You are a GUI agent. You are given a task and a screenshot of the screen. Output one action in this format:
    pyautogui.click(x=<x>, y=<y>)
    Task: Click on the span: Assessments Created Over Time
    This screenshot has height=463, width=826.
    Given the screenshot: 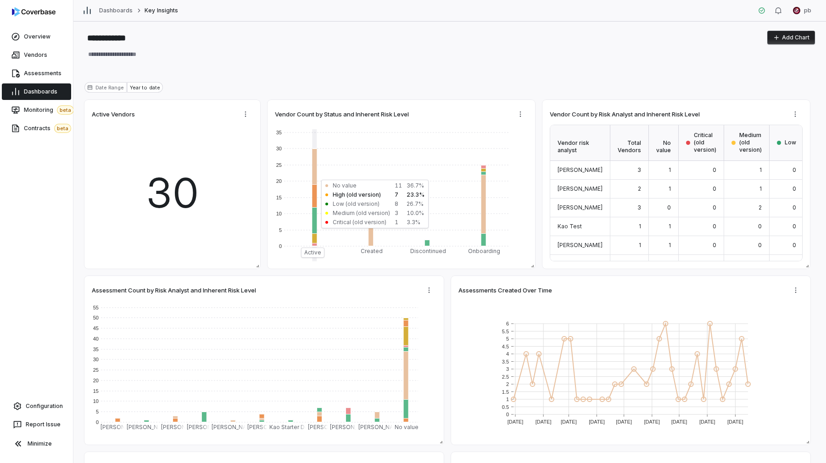 What is the action you would take?
    pyautogui.click(x=505, y=290)
    